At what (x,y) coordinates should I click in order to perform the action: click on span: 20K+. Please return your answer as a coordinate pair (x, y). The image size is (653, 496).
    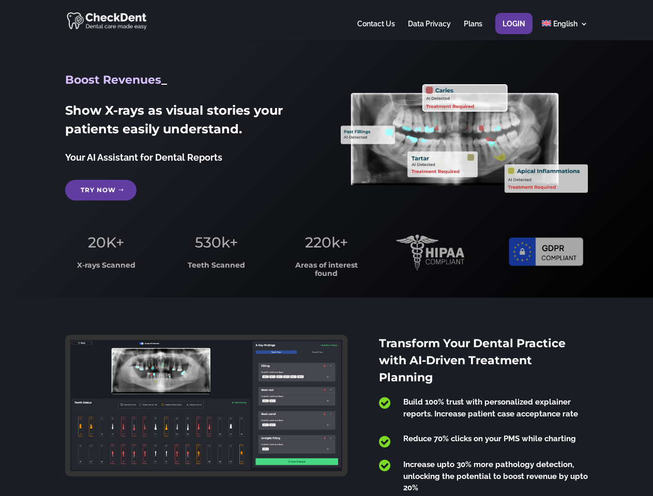
    Looking at the image, I should click on (106, 242).